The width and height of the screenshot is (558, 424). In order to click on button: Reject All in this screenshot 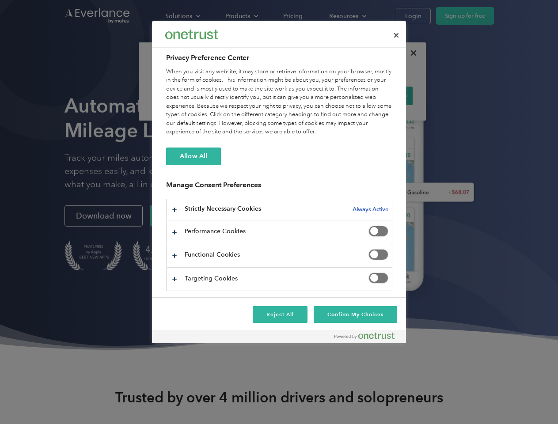, I will do `click(280, 315)`.